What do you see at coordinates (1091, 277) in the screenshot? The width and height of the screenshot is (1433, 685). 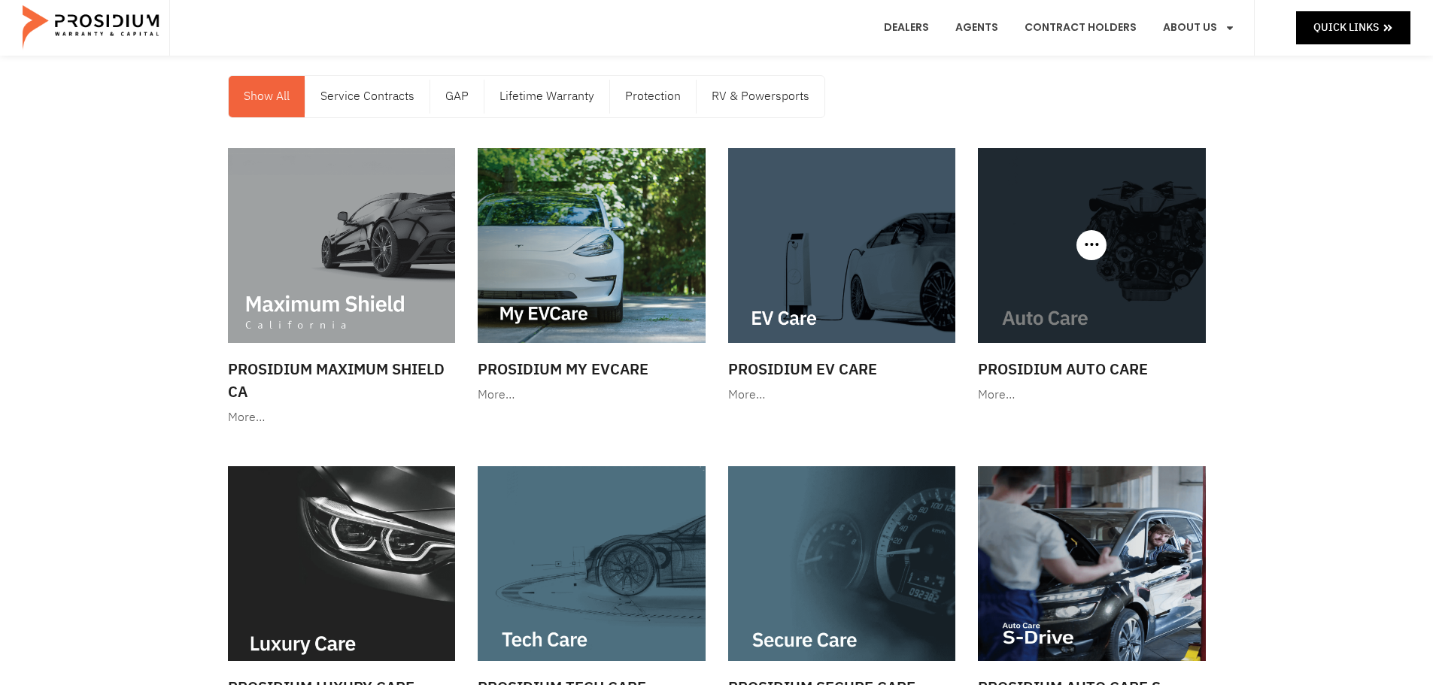 I see `a: Prosidium Auto Care More…` at bounding box center [1091, 277].